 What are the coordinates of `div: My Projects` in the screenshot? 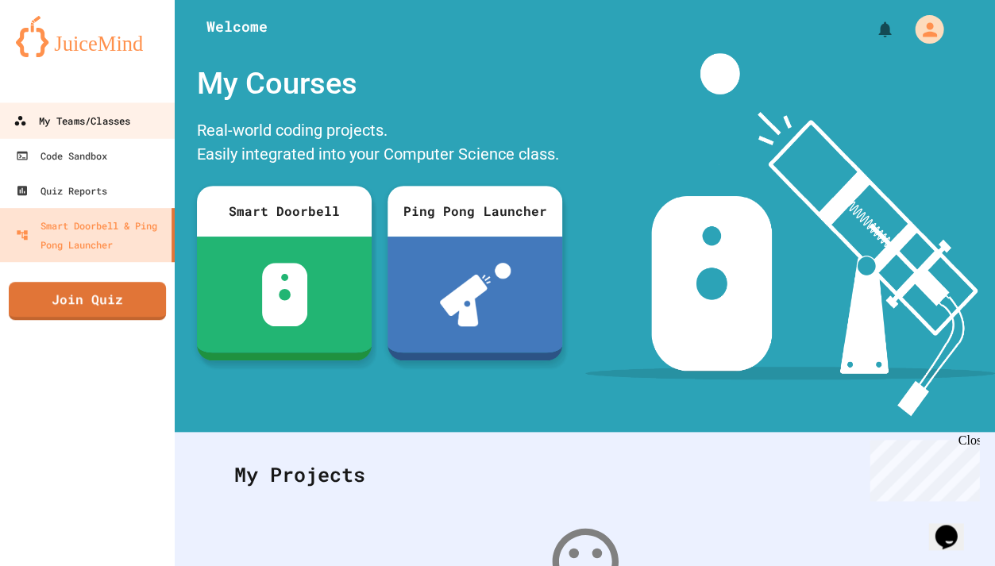 It's located at (584, 475).